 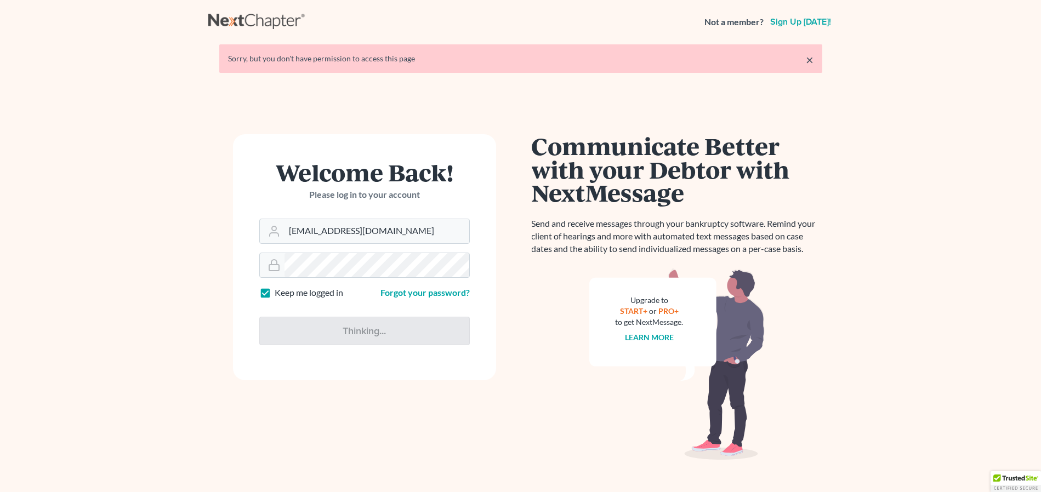 What do you see at coordinates (634, 311) in the screenshot?
I see `a: START+` at bounding box center [634, 311].